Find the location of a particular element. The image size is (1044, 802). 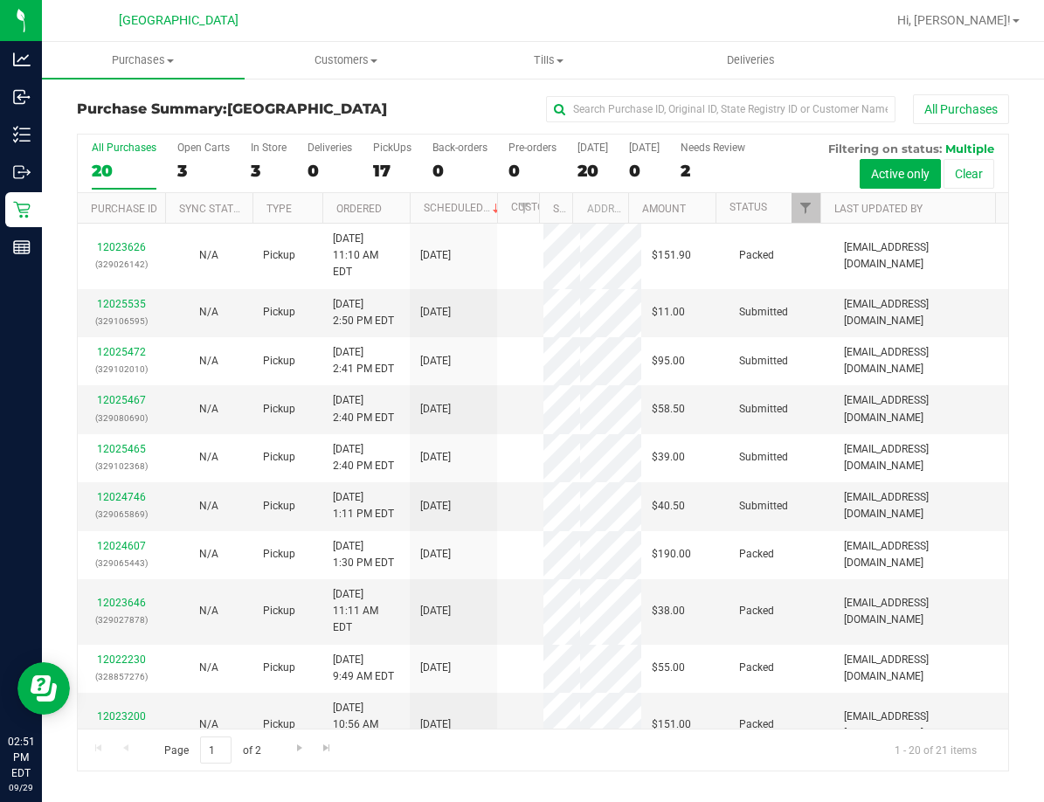

a: 12023646 is located at coordinates (121, 603).